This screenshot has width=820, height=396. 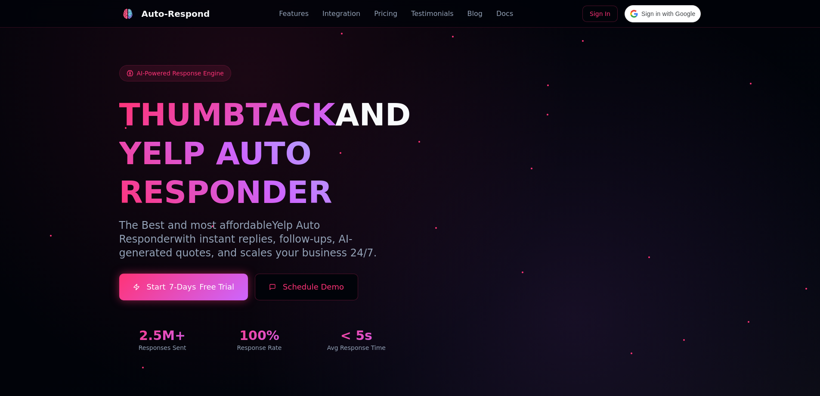 What do you see at coordinates (127, 14) in the screenshot?
I see `img: Auto-Respond Logo` at bounding box center [127, 14].